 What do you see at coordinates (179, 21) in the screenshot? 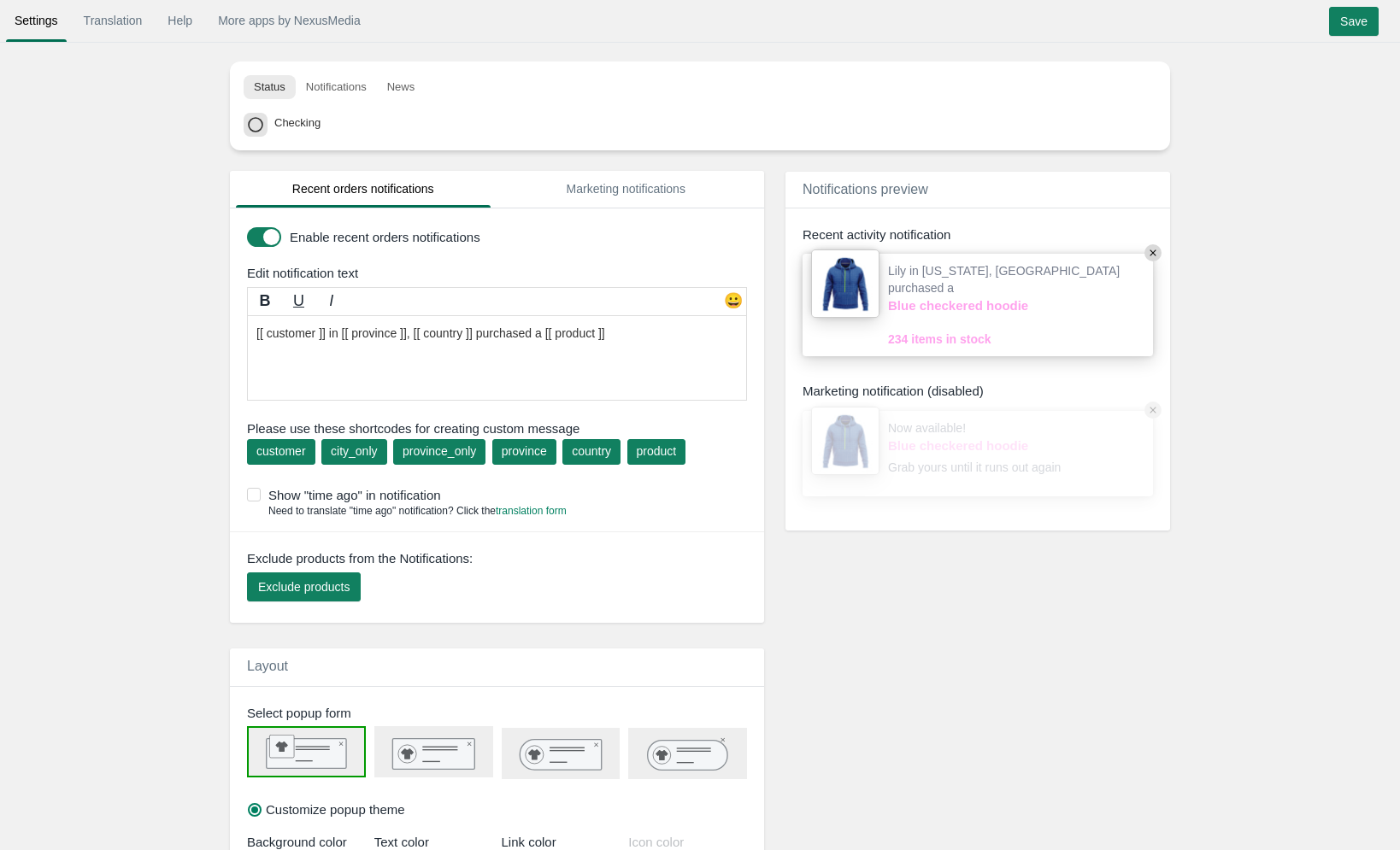
I see `a: Help` at bounding box center [179, 21].